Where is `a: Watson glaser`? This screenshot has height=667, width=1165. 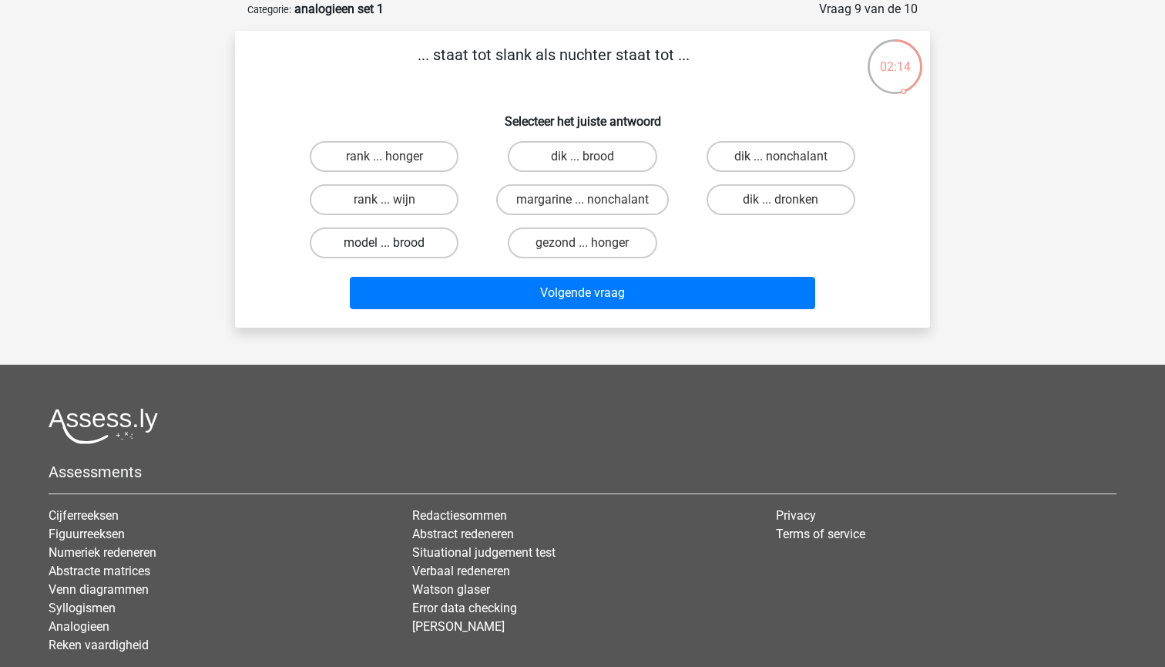 a: Watson glaser is located at coordinates (451, 589).